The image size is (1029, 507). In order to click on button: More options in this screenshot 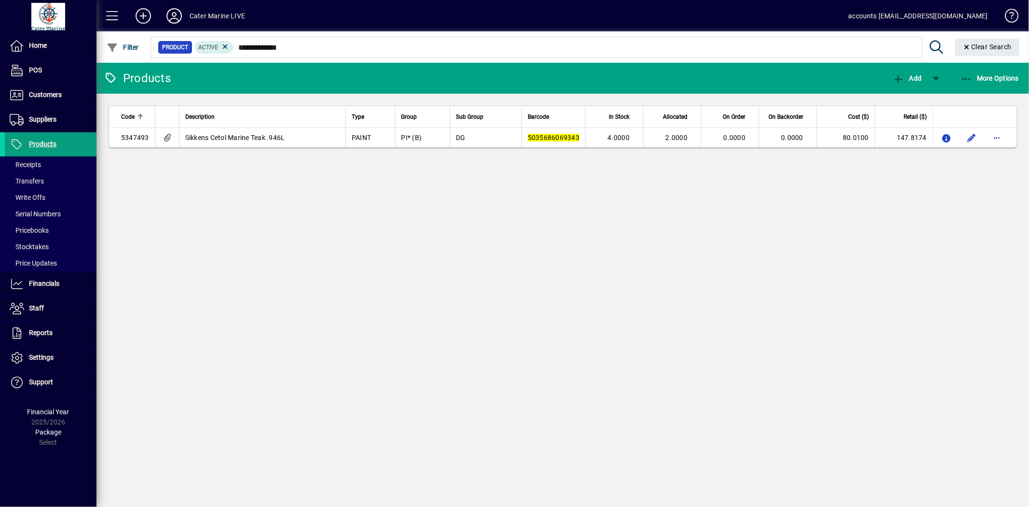, I will do `click(997, 138)`.